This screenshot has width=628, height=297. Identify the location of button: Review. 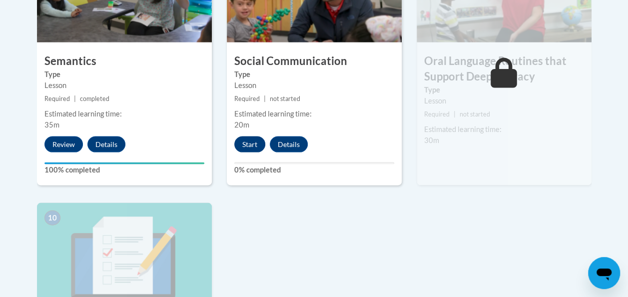
(63, 144).